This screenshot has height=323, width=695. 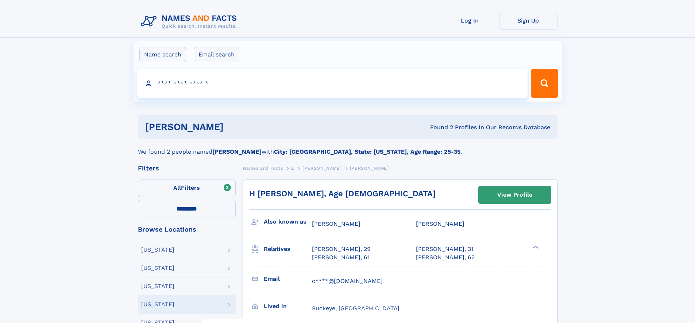 What do you see at coordinates (292, 168) in the screenshot?
I see `span: E` at bounding box center [292, 168].